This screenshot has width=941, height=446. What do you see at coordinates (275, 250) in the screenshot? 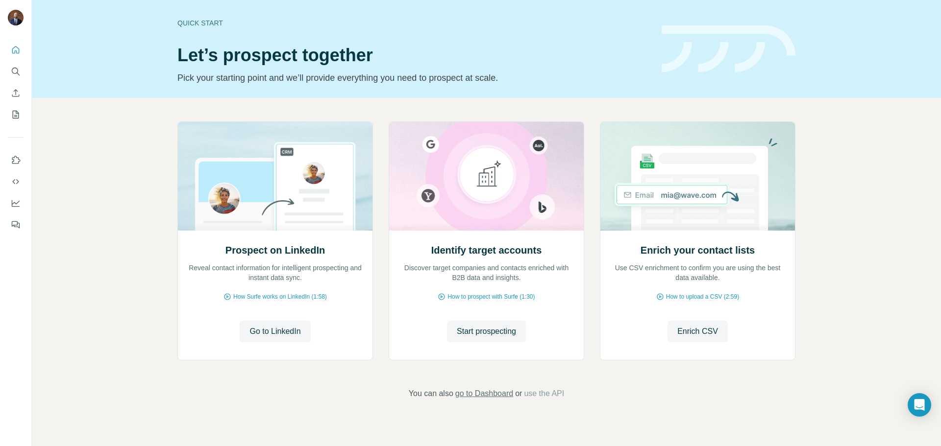
I see `h2: Prospect on LinkedIn` at bounding box center [275, 250].